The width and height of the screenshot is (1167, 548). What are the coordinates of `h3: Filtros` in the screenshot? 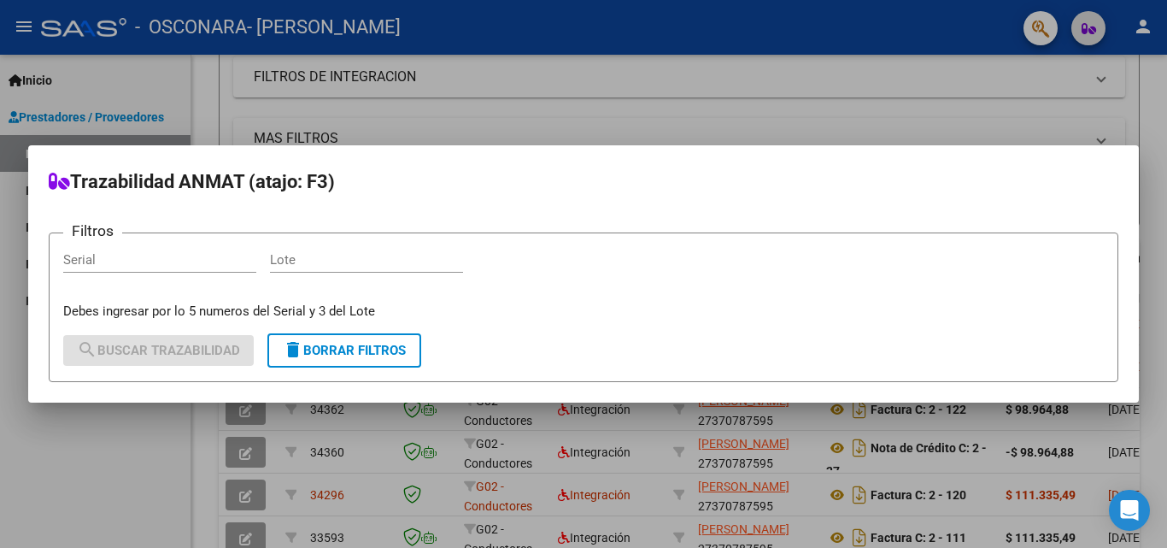 It's located at (92, 231).